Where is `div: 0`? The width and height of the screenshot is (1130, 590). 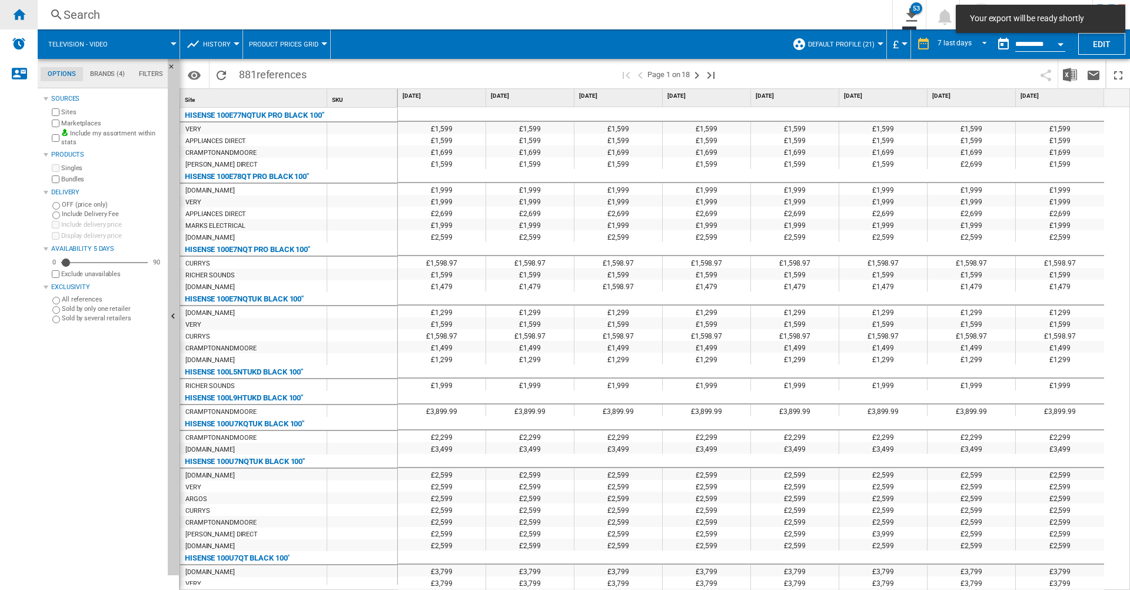
div: 0 is located at coordinates (54, 262).